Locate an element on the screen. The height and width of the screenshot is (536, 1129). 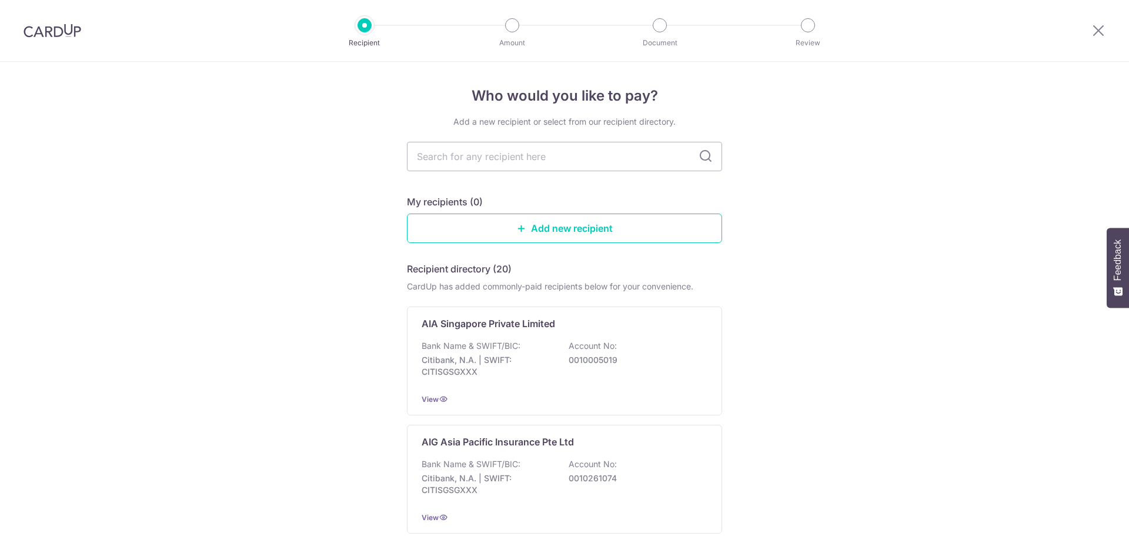
span: Feedback is located at coordinates (1118, 260).